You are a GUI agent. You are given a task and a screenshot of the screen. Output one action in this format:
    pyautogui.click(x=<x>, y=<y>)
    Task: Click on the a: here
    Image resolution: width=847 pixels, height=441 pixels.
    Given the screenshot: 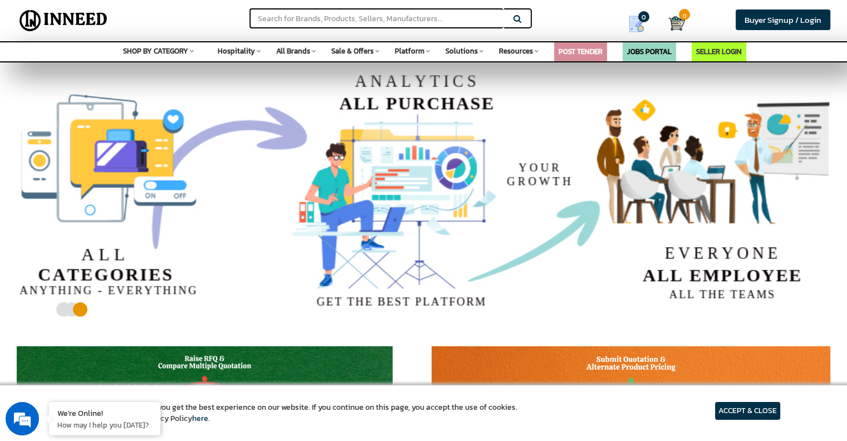 What is the action you would take?
    pyautogui.click(x=200, y=418)
    